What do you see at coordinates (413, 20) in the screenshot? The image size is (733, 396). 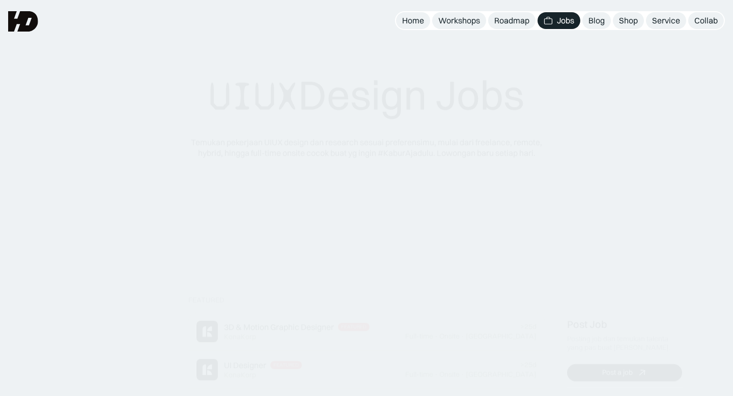 I see `a: Home` at bounding box center [413, 20].